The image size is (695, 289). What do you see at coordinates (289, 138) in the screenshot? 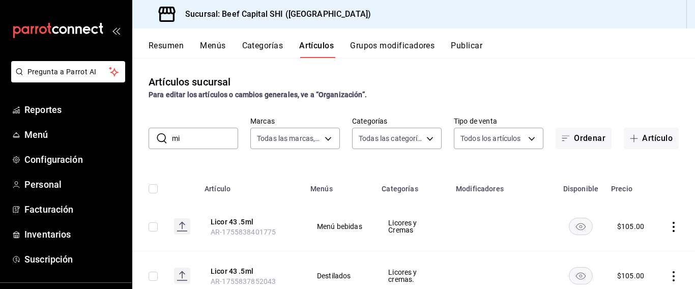
I see `span: Todas las marcas, Sin marca` at bounding box center [289, 138].